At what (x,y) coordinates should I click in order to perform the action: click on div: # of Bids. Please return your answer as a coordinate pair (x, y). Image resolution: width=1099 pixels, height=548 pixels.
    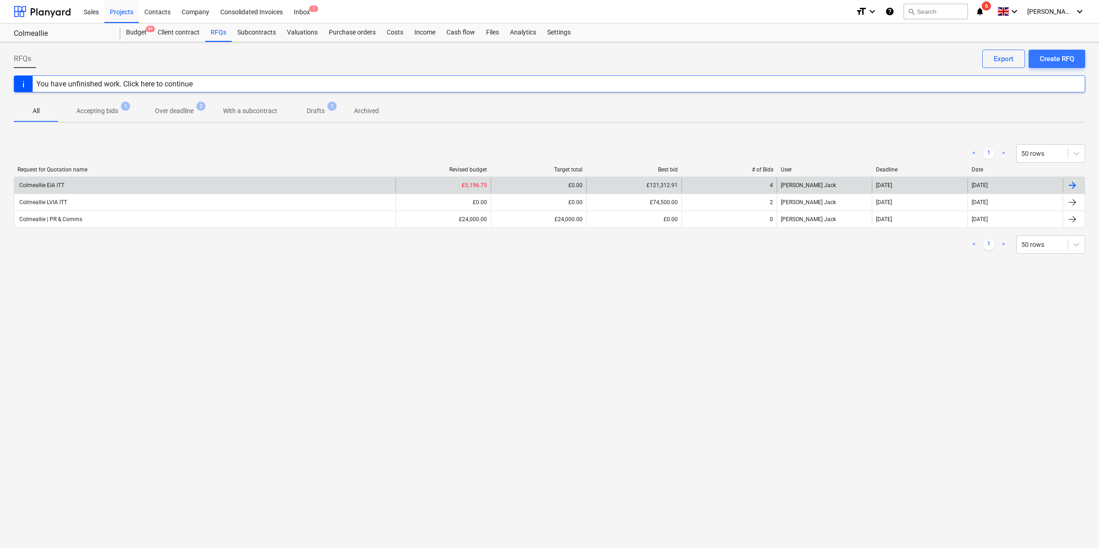
    Looking at the image, I should click on (729, 170).